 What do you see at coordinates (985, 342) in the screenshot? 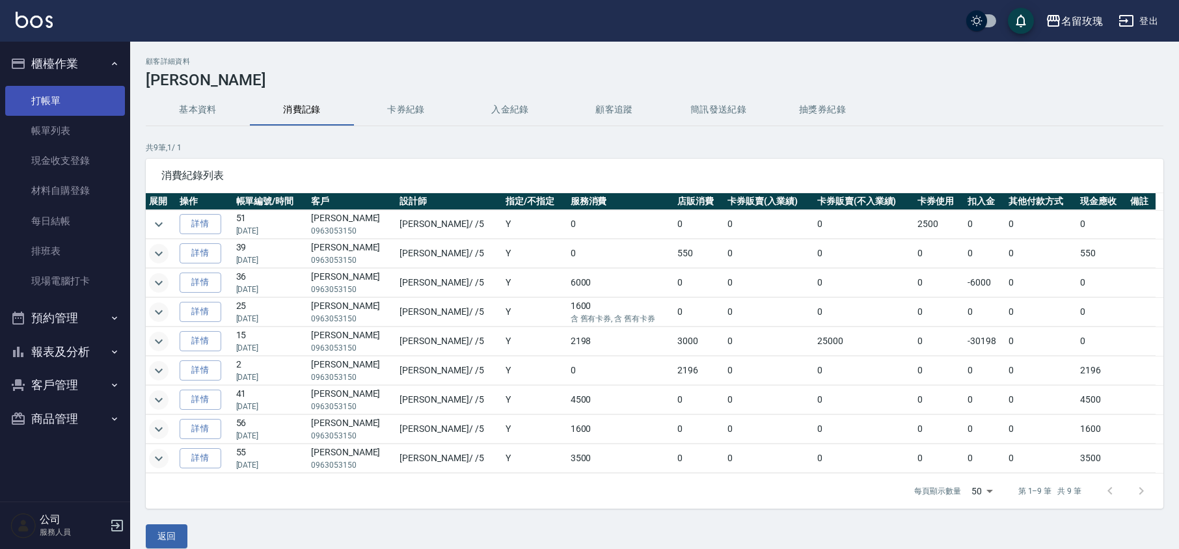
I see `td: -30198` at bounding box center [985, 342].